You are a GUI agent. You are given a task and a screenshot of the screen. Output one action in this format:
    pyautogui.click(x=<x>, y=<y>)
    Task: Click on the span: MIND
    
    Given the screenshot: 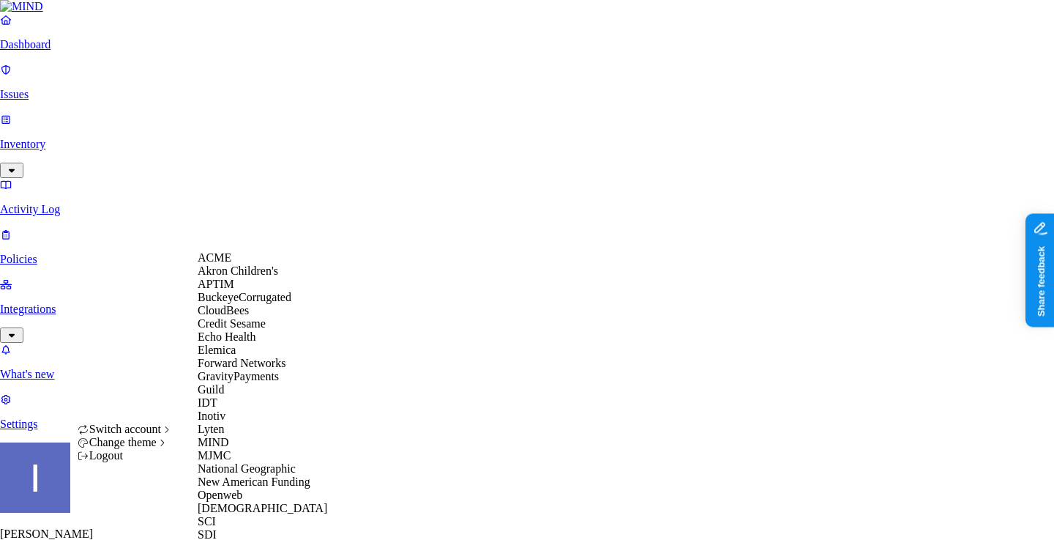 What is the action you would take?
    pyautogui.click(x=213, y=442)
    